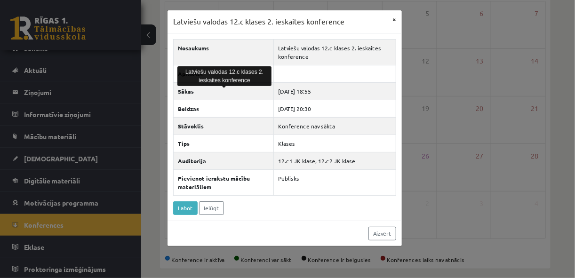 The image size is (575, 278). I want to click on th: Nosaukums, so click(223, 52).